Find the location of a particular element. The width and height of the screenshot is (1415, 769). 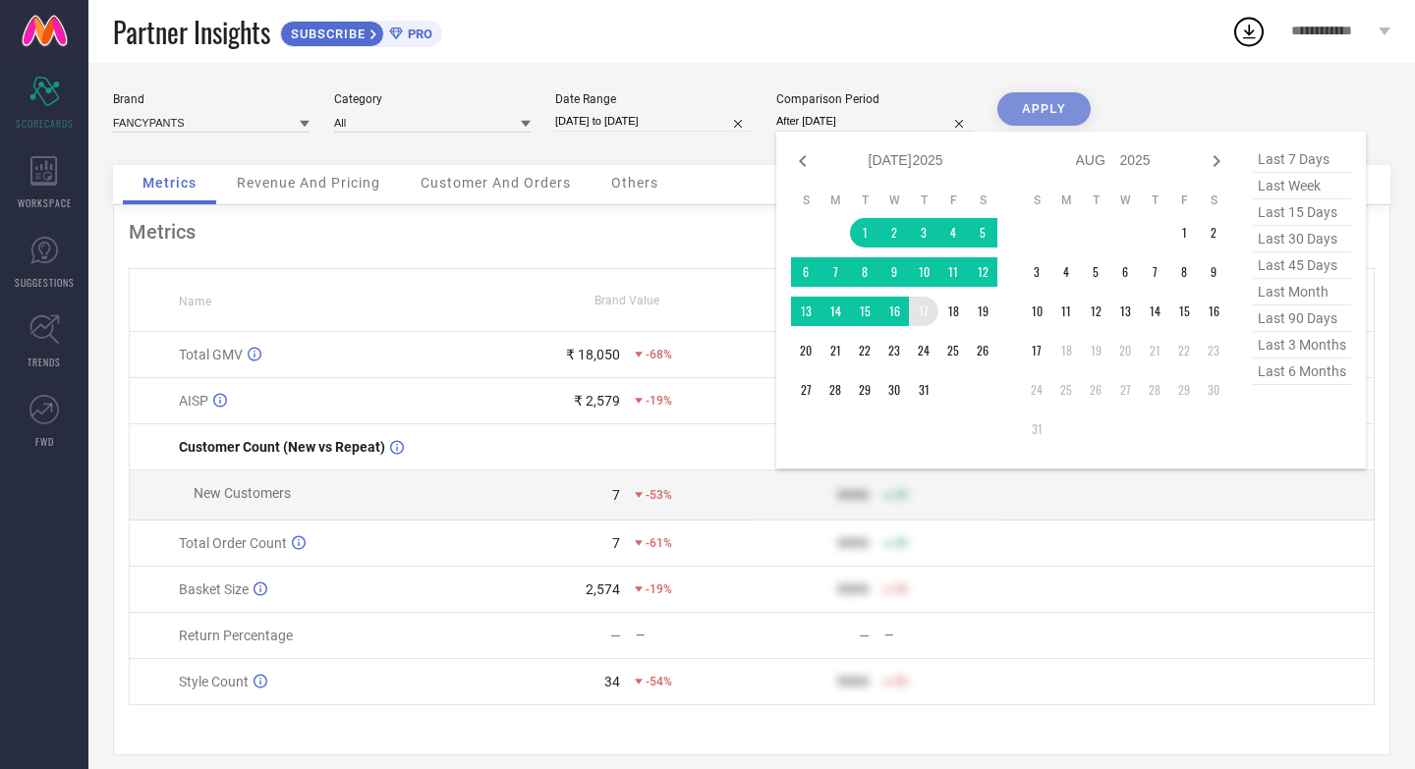

span: Customer And Orders is located at coordinates (495, 183).